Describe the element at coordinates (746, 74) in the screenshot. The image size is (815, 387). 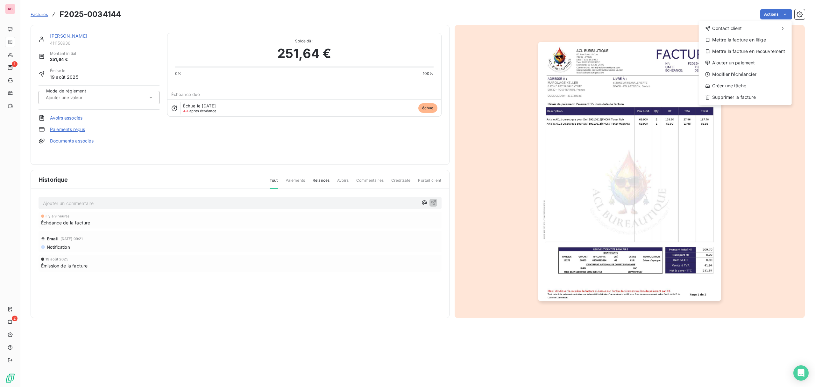
I see `div: Modifier l’échéancier` at that location.